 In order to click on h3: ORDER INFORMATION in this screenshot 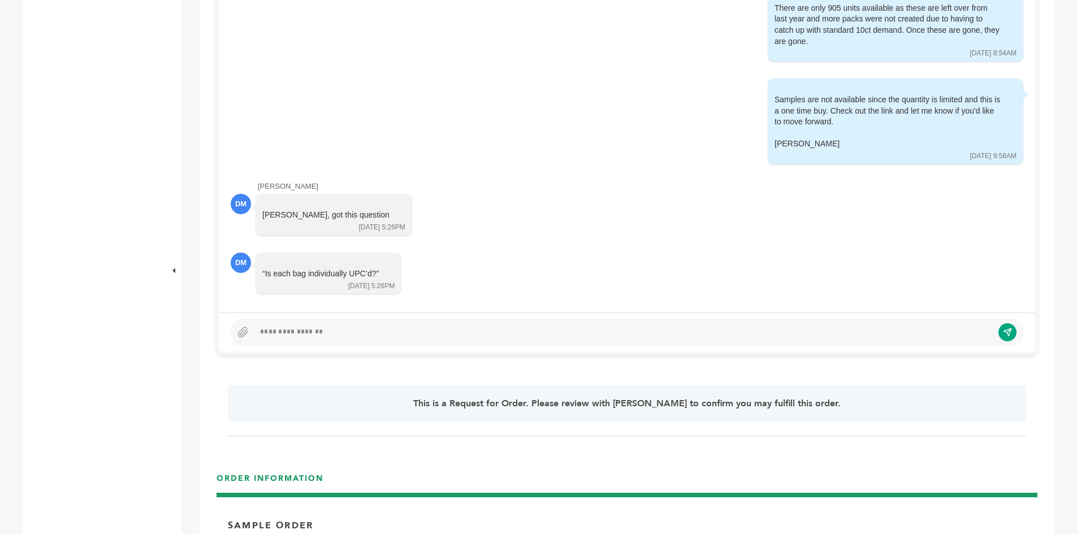, I will do `click(627, 483)`.